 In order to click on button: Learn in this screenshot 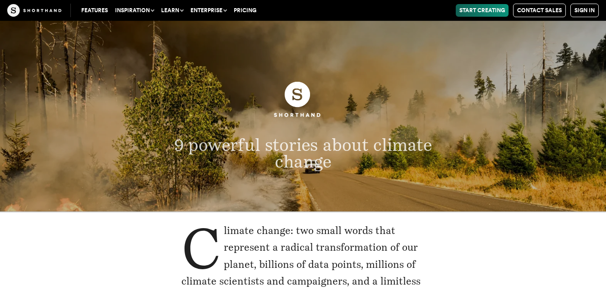, I will do `click(172, 10)`.